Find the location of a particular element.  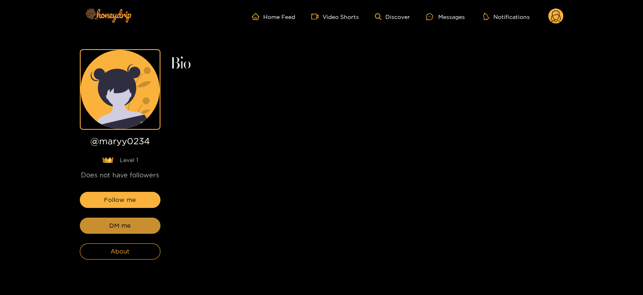

h2: Bio is located at coordinates (367, 64).